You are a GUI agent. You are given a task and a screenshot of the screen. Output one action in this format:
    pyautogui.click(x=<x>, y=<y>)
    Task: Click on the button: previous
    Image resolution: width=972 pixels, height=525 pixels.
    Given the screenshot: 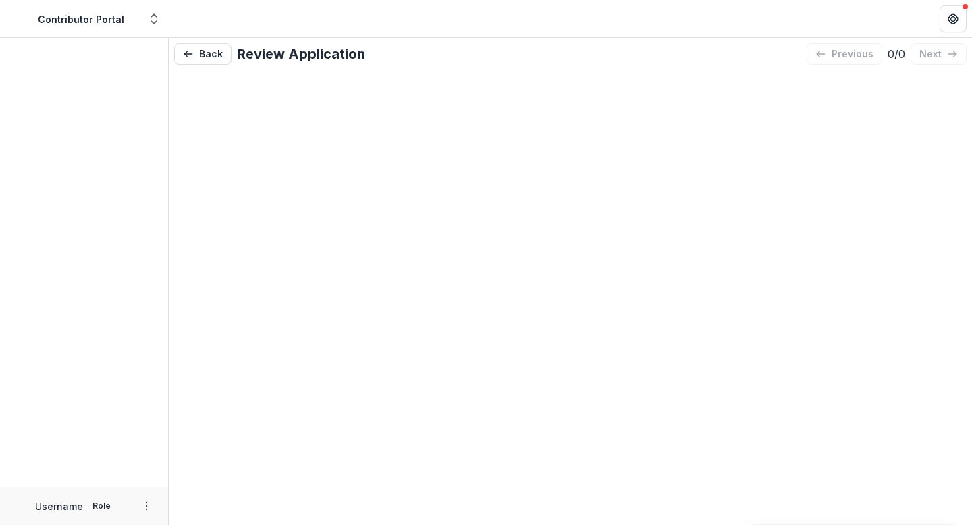 What is the action you would take?
    pyautogui.click(x=844, y=54)
    